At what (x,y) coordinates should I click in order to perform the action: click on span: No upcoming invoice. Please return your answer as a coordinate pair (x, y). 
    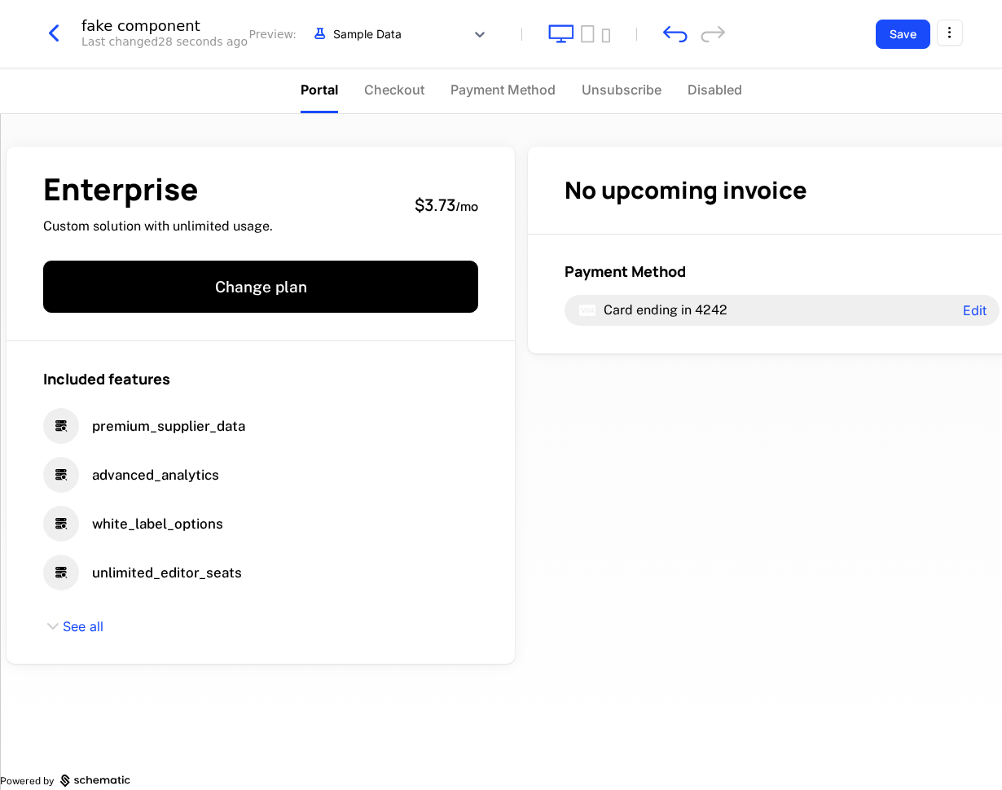
    Looking at the image, I should click on (686, 190).